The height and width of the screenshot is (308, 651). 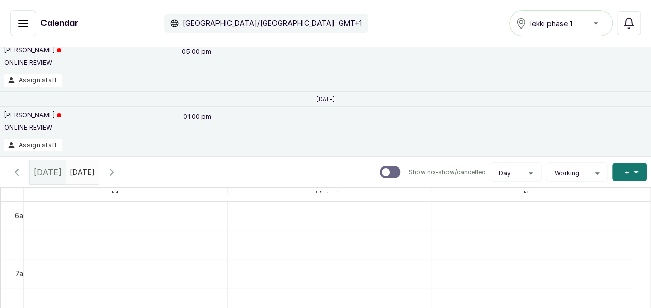 What do you see at coordinates (567, 173) in the screenshot?
I see `span: Working` at bounding box center [567, 173].